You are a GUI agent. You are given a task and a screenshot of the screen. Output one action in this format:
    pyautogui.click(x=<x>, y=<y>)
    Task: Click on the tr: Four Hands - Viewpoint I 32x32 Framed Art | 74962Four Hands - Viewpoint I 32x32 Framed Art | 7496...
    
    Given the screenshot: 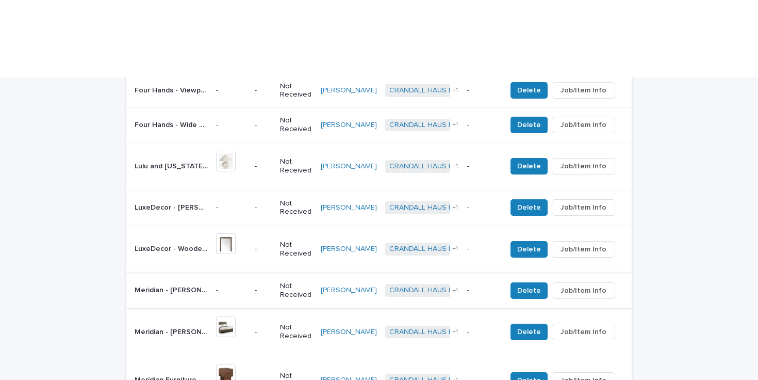 What is the action you would take?
    pyautogui.click(x=379, y=90)
    